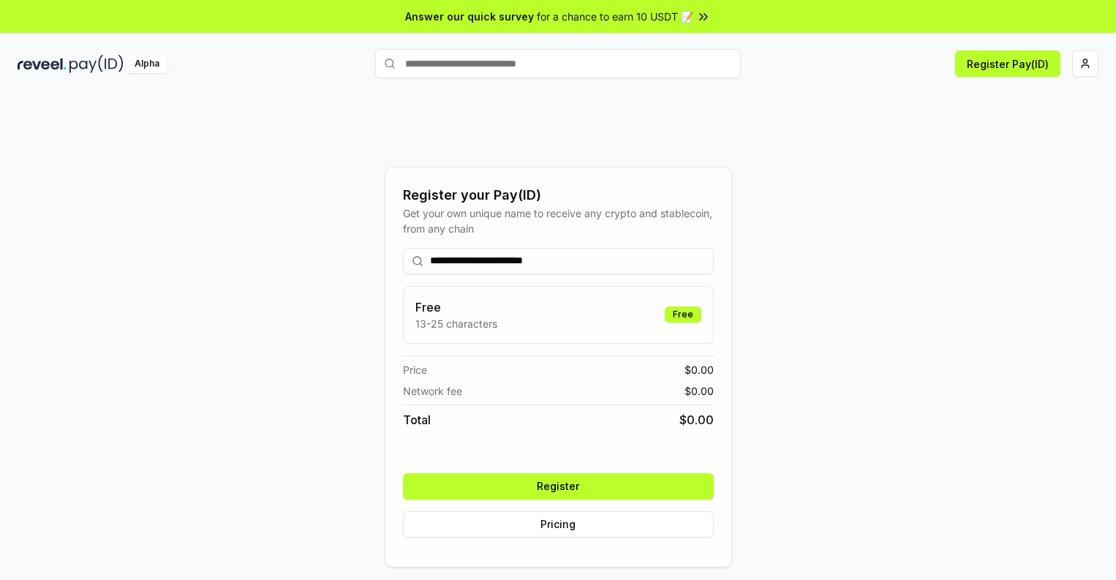 This screenshot has height=580, width=1116. What do you see at coordinates (683, 314) in the screenshot?
I see `div: Free` at bounding box center [683, 314].